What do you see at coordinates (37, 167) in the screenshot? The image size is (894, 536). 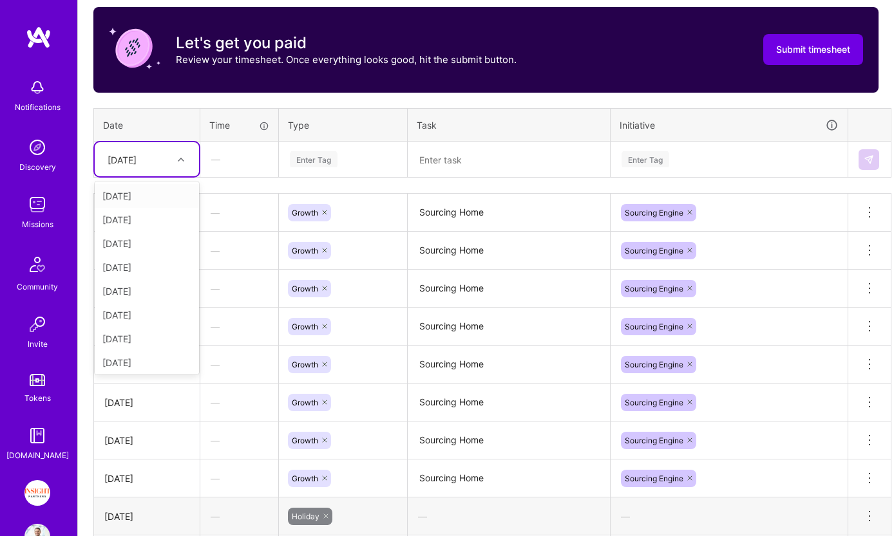 I see `div: Discovery` at bounding box center [37, 167].